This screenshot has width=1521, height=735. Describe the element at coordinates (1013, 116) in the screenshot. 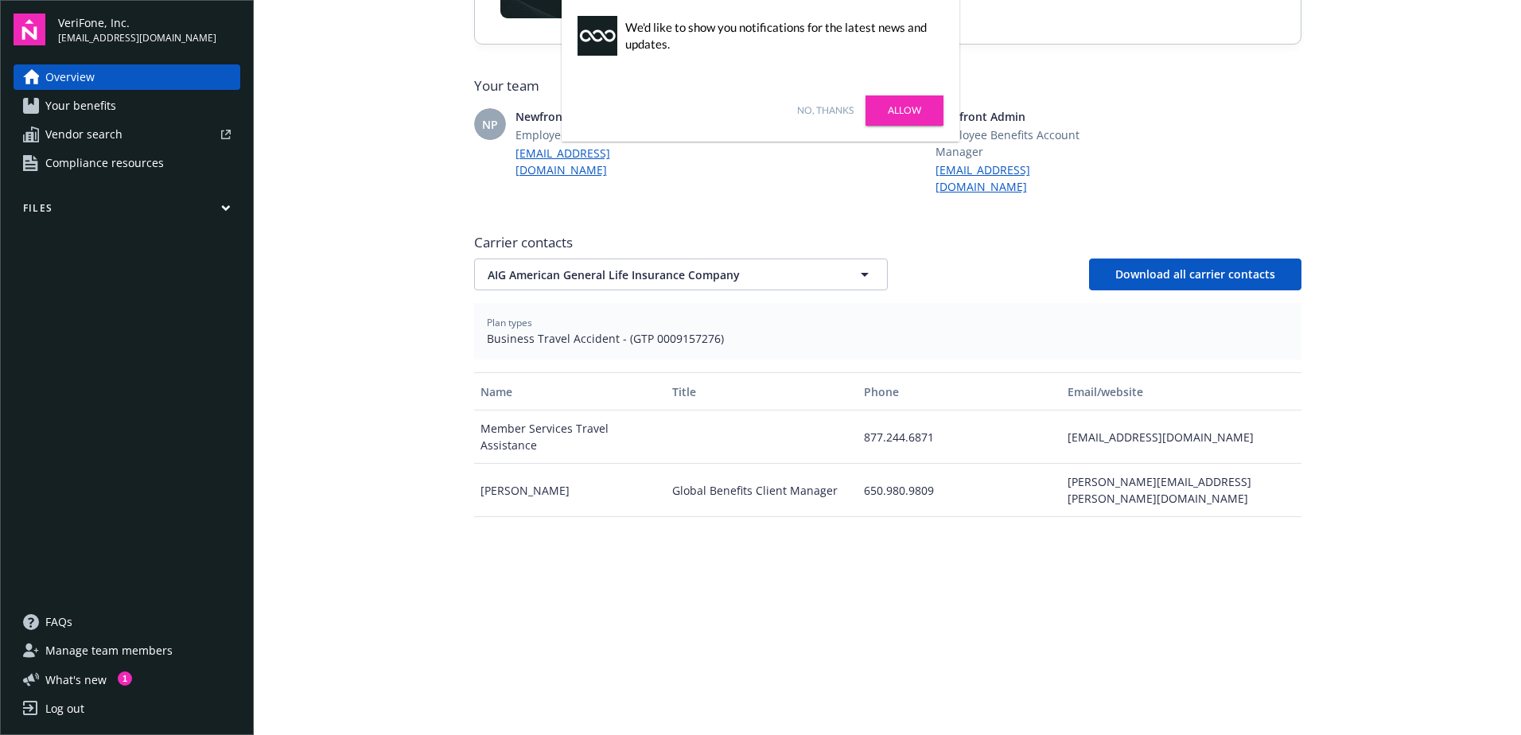

I see `span: Newfront Admin` at that location.